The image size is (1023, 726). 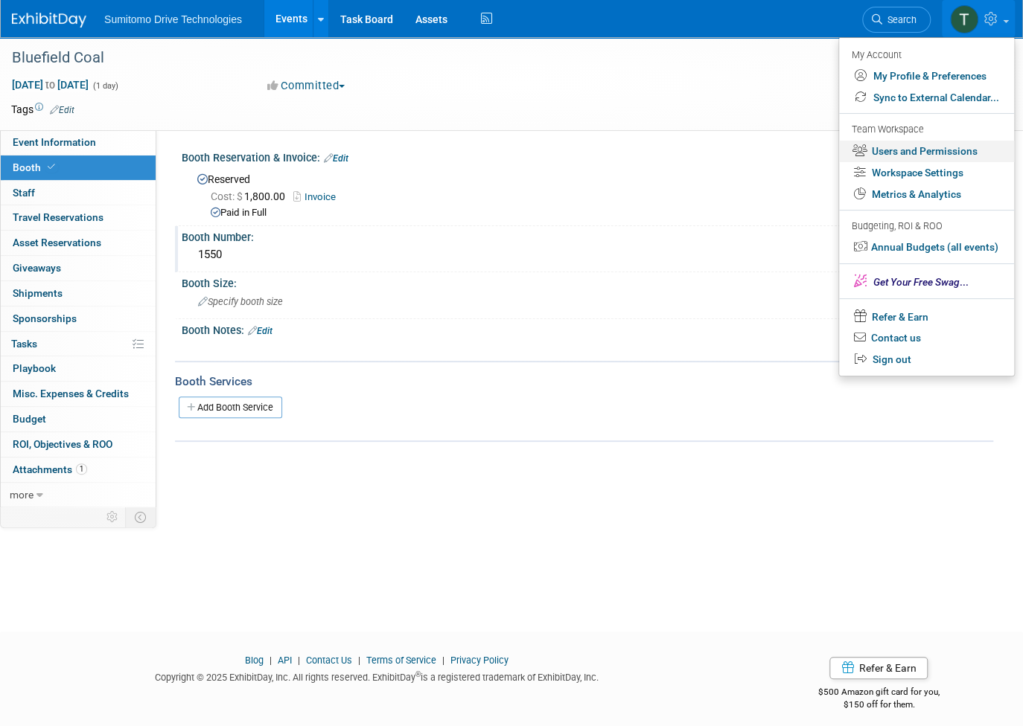 I want to click on a: Workspace Settings, so click(x=926, y=173).